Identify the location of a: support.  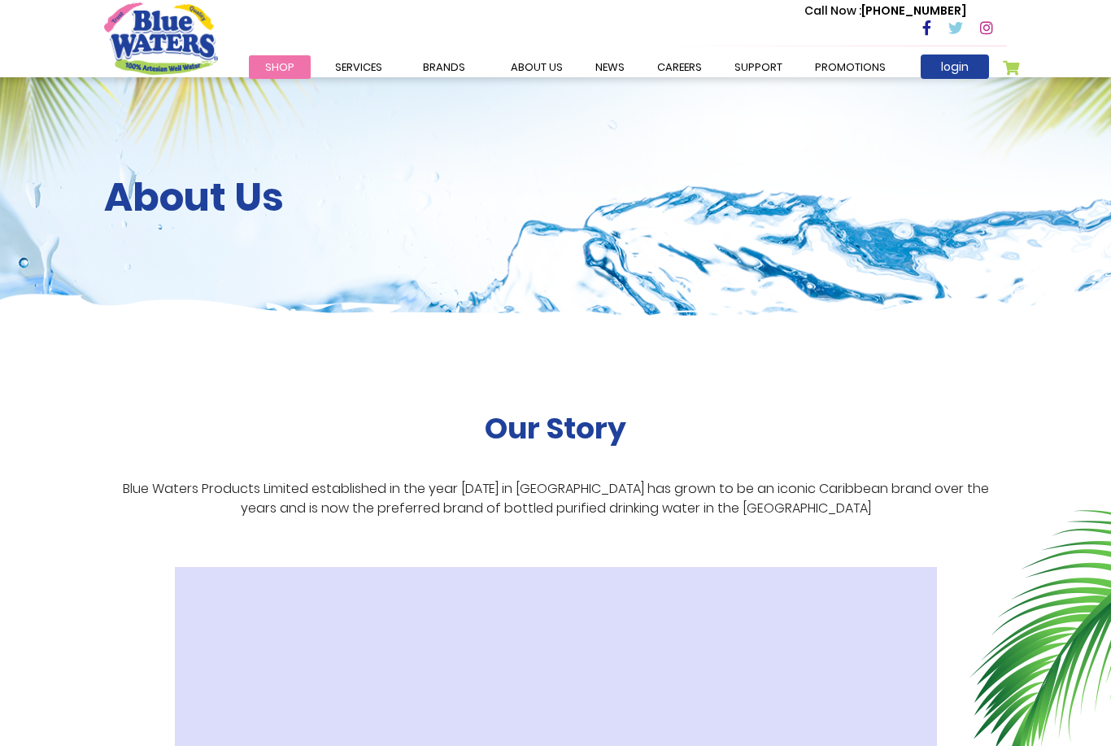
(758, 67).